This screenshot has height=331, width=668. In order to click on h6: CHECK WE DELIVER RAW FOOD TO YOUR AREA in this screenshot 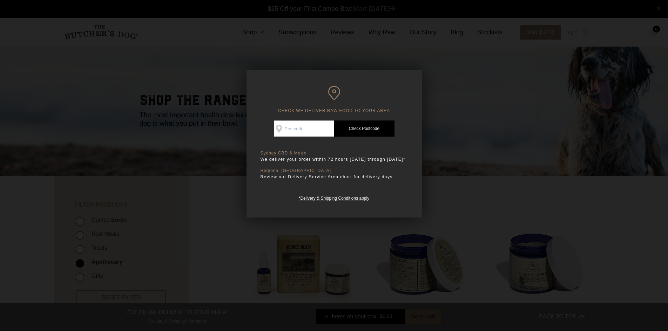, I will do `click(334, 100)`.